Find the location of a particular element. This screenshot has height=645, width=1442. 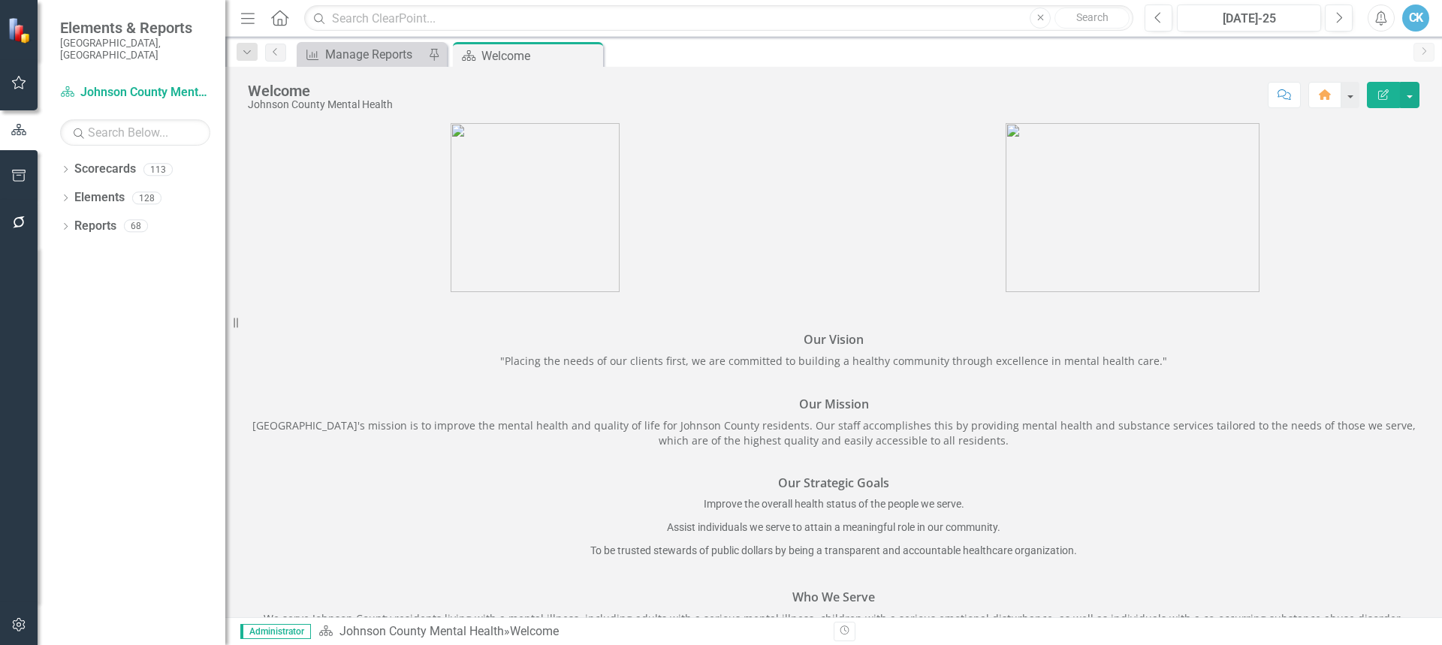

a: Scorecards is located at coordinates (105, 169).